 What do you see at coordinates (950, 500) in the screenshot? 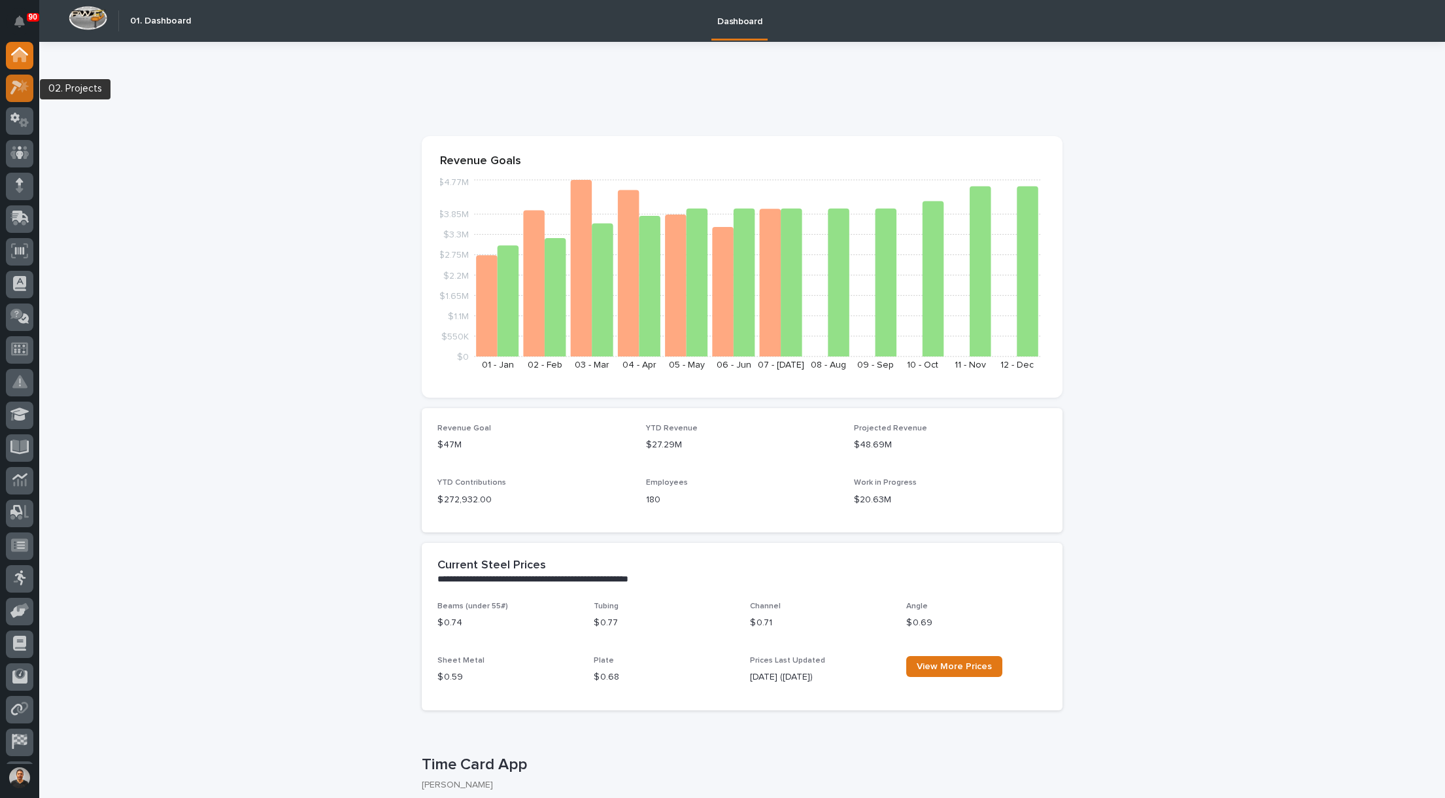
I see `p: $20.63M` at bounding box center [950, 500].